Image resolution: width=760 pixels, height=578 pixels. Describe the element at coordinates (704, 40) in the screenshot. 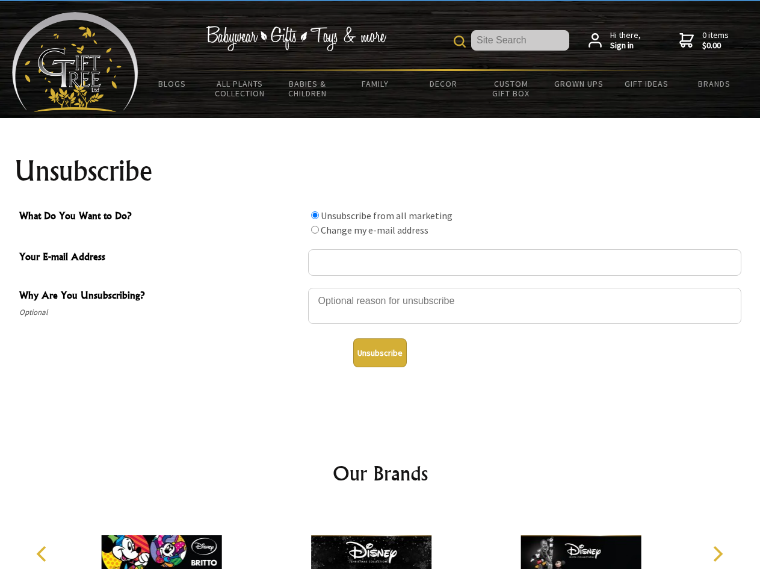

I see `a: 0 items$0.00` at that location.